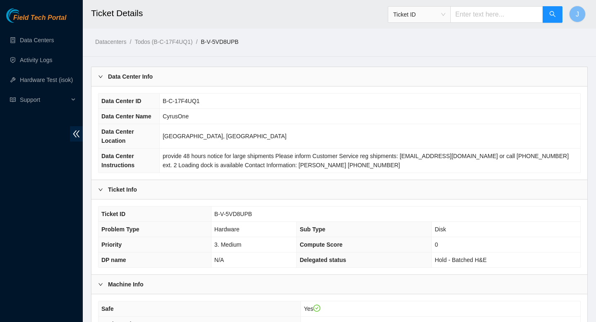  Describe the element at coordinates (121, 101) in the screenshot. I see `span: Data Center ID` at that location.